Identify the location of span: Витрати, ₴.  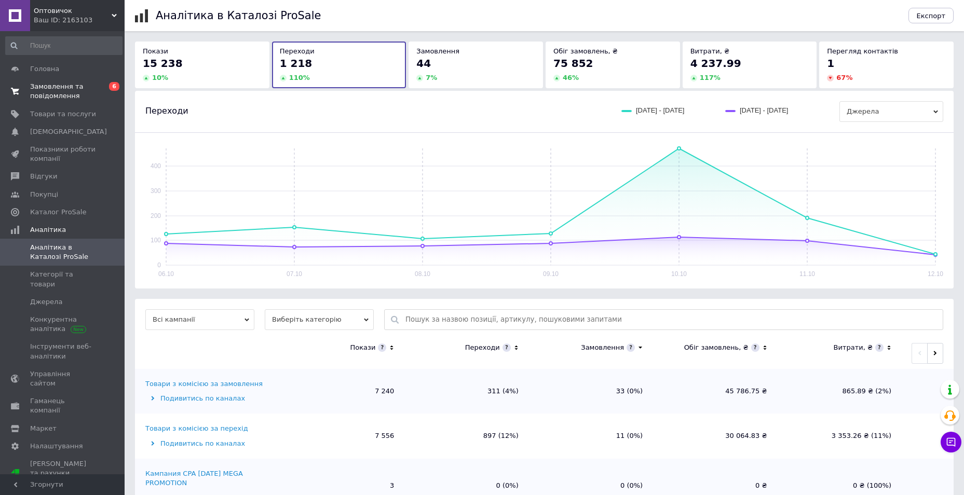
(710, 51).